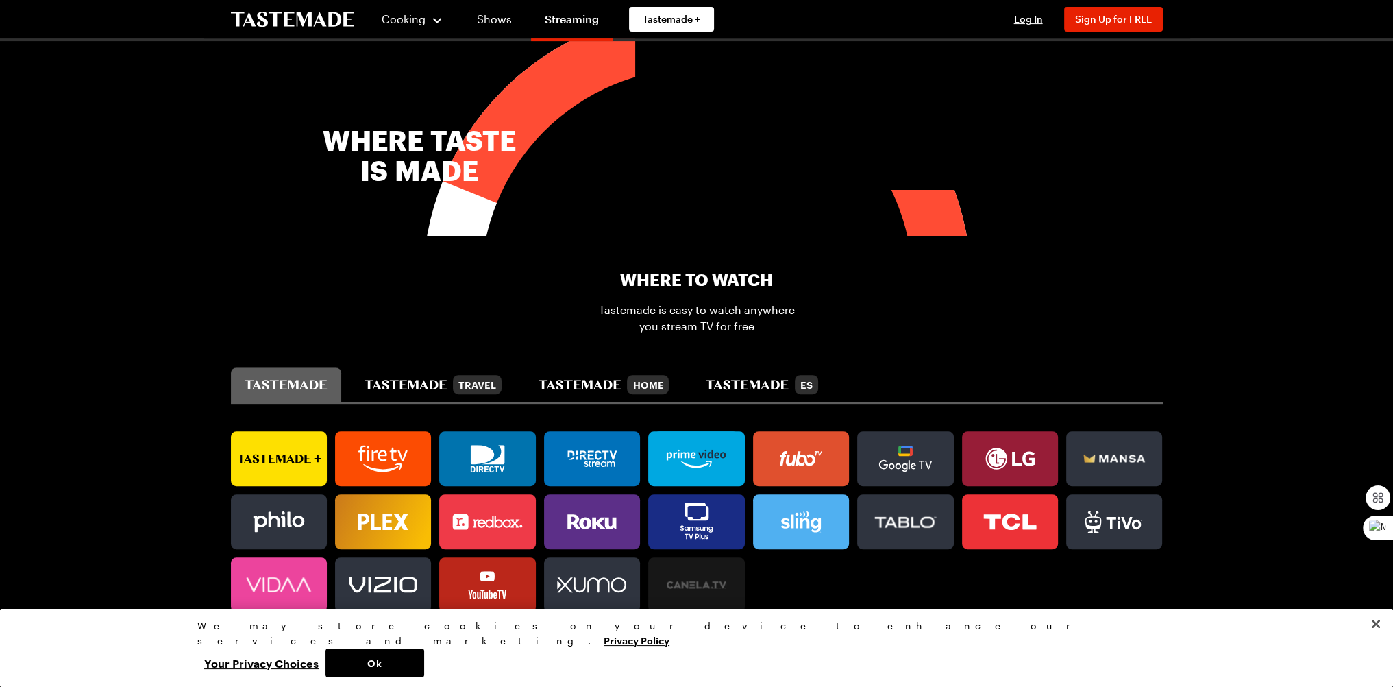  What do you see at coordinates (293, 19) in the screenshot?
I see `a: To Tastemade Home Page` at bounding box center [293, 19].